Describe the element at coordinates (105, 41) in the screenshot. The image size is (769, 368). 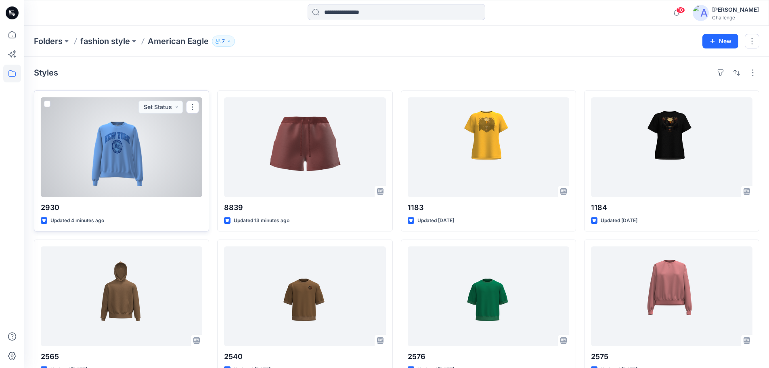
I see `p: fashion style` at that location.